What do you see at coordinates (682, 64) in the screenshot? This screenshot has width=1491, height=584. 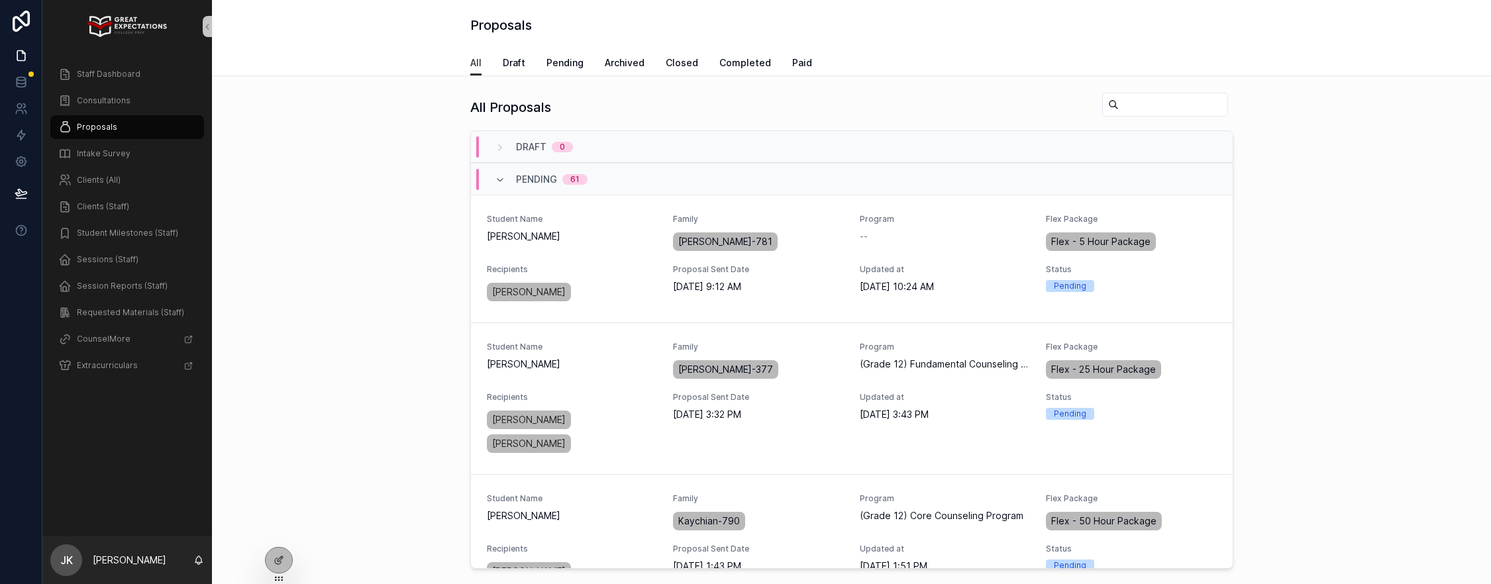 I see `a: Closed` at bounding box center [682, 64].